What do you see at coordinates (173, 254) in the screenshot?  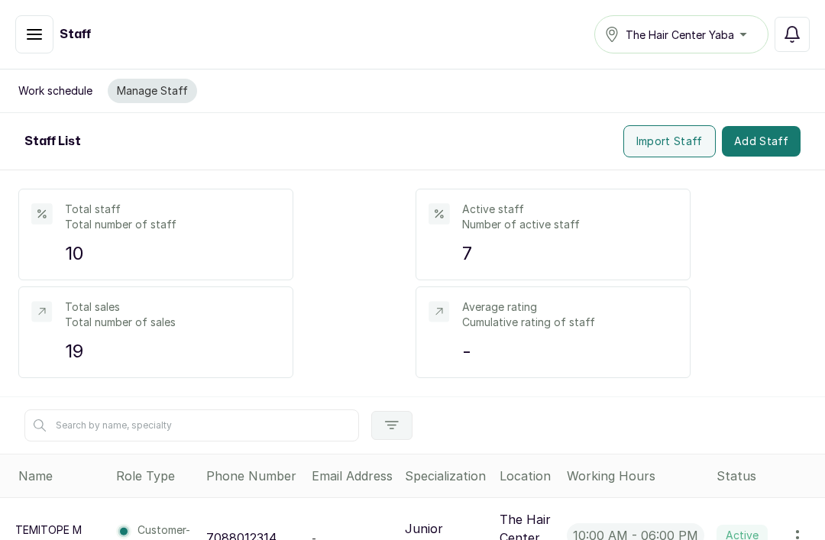 I see `p: 10` at bounding box center [173, 254].